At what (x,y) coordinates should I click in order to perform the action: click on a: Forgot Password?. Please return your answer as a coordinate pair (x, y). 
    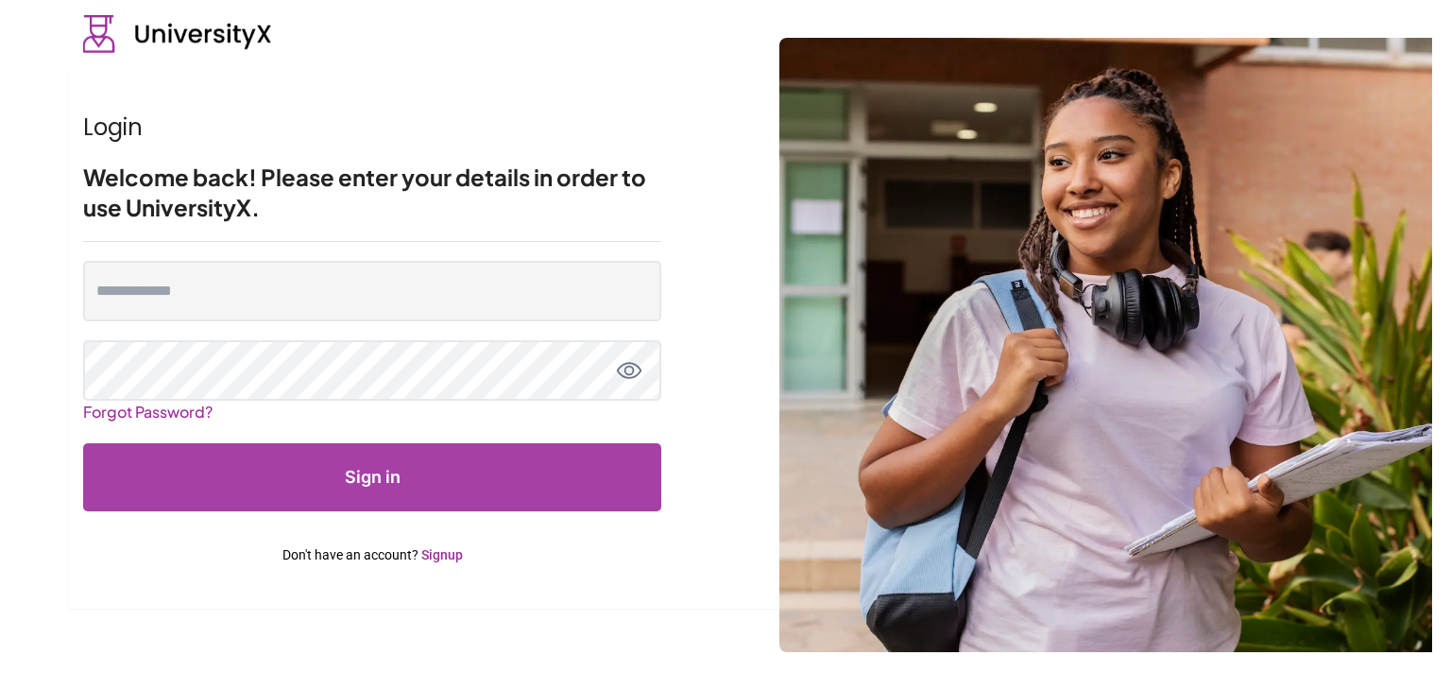
    Looking at the image, I should click on (147, 411).